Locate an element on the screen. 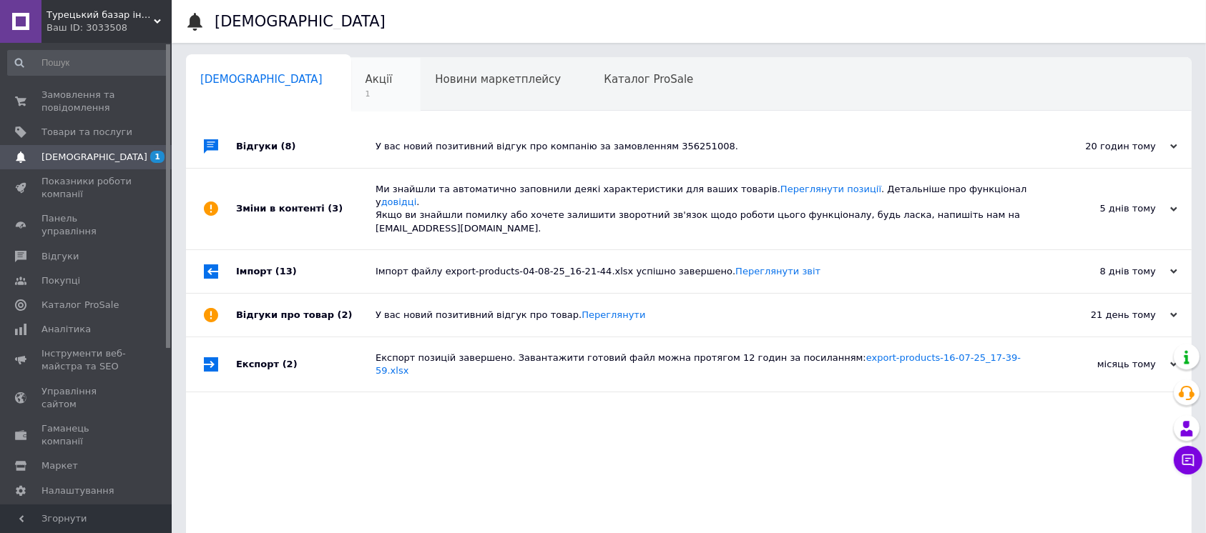  div: У вас новий позитивний відгук про товар. is located at coordinates (704, 315).